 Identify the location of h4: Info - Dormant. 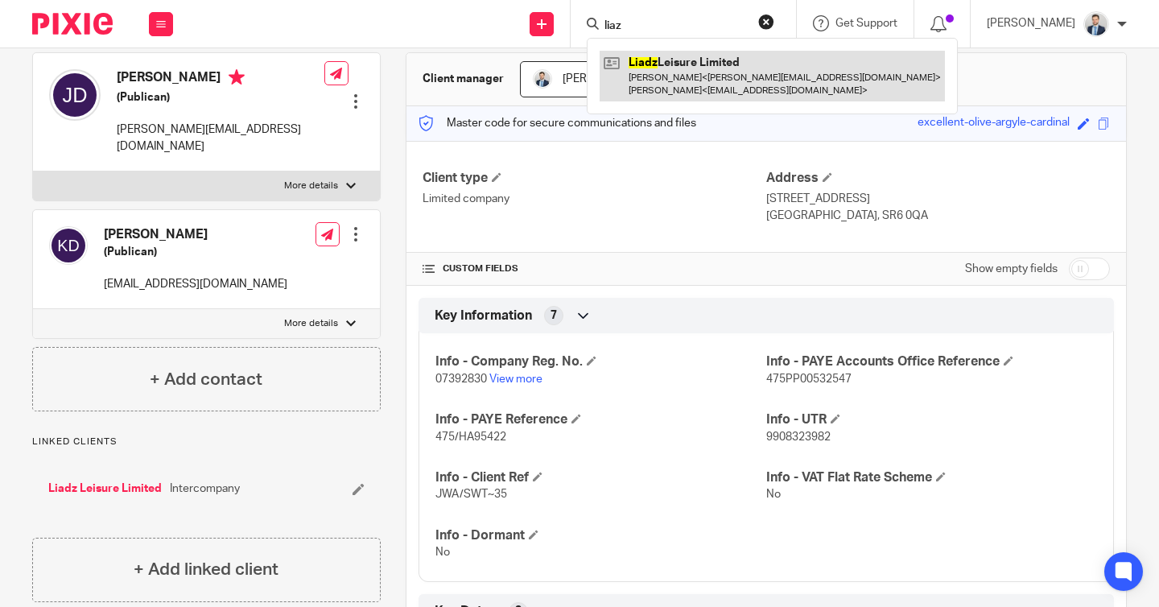
(601, 535).